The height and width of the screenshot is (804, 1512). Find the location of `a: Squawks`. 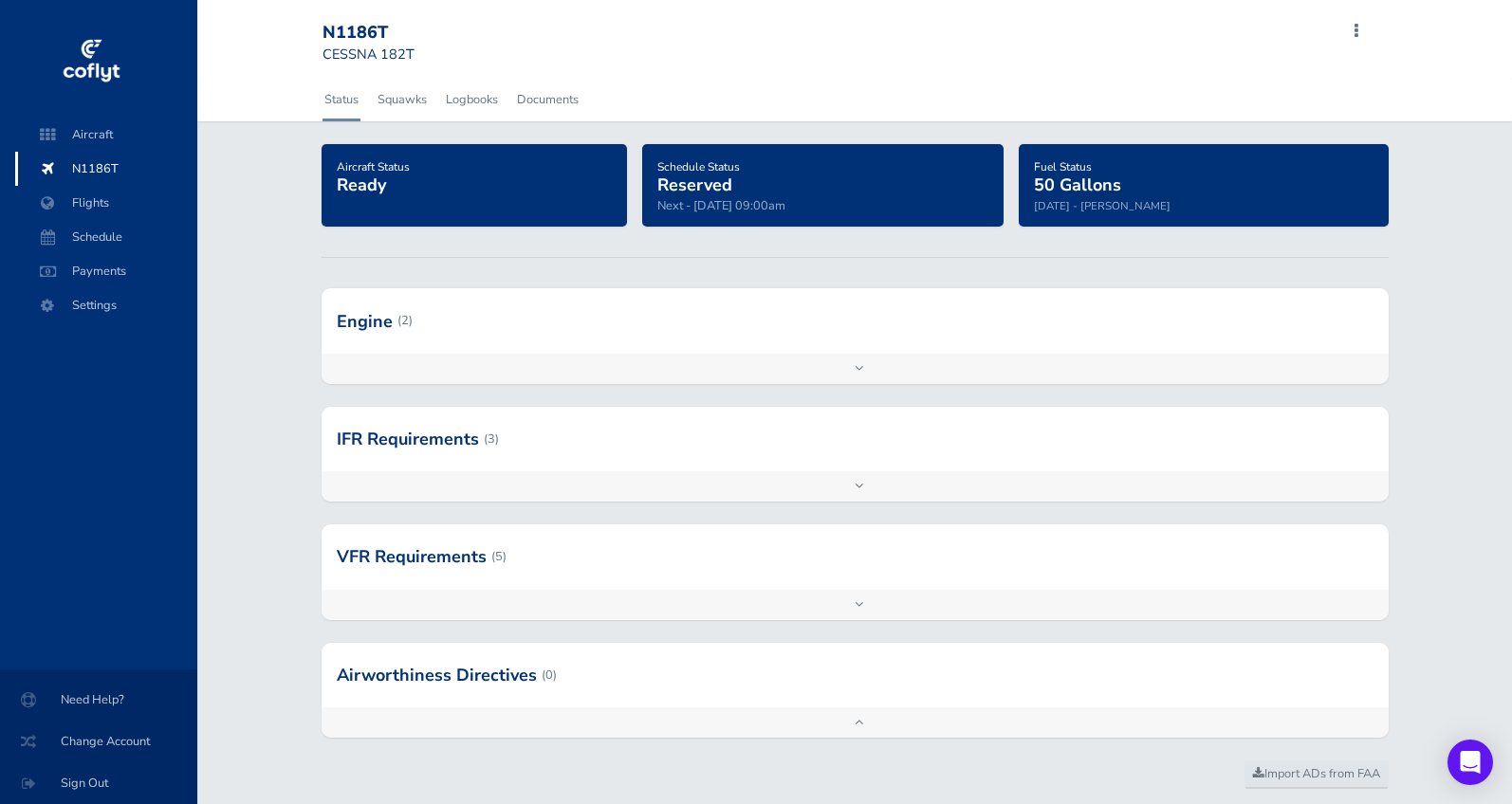

a: Squawks is located at coordinates (402, 100).